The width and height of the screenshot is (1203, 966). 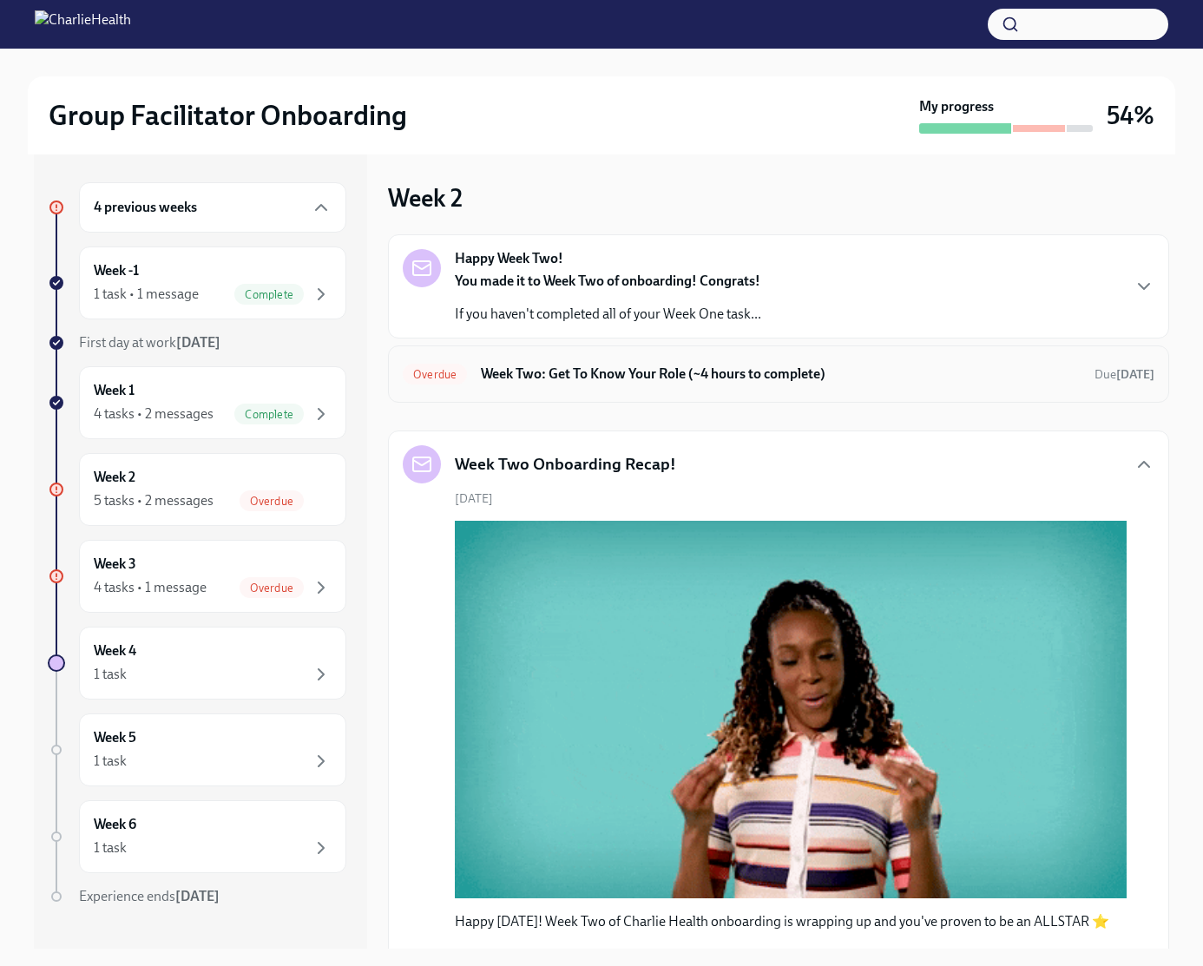 What do you see at coordinates (197, 283) in the screenshot?
I see `a: Week -11 task • 1 messageComplete` at bounding box center [197, 283].